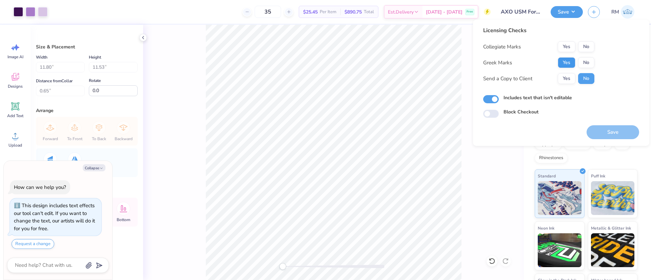 The height and width of the screenshot is (280, 651). I want to click on div: Collegiate Marks, so click(502, 47).